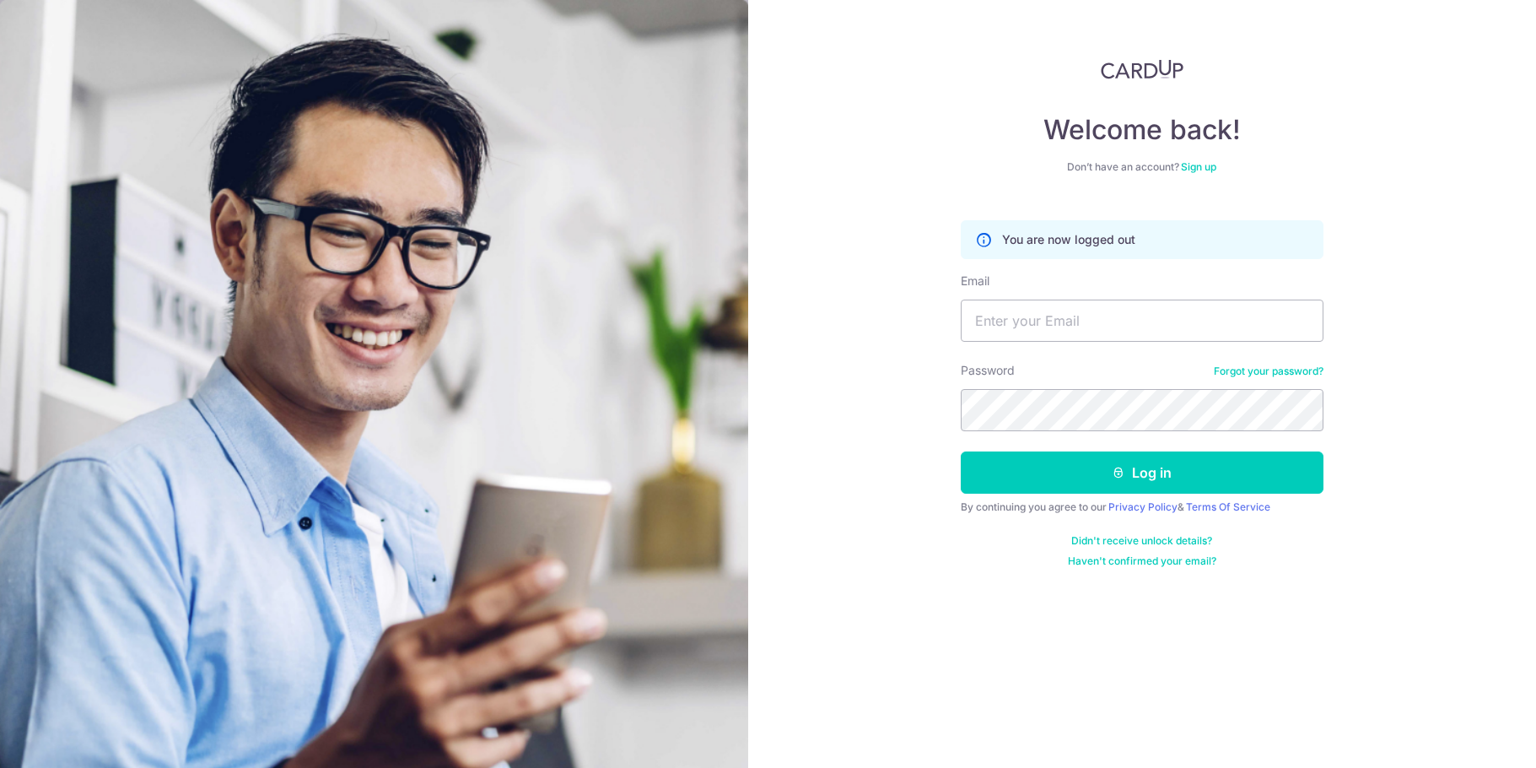 The width and height of the screenshot is (1536, 768). What do you see at coordinates (1142, 69) in the screenshot?
I see `img: CardUp Logo` at bounding box center [1142, 69].